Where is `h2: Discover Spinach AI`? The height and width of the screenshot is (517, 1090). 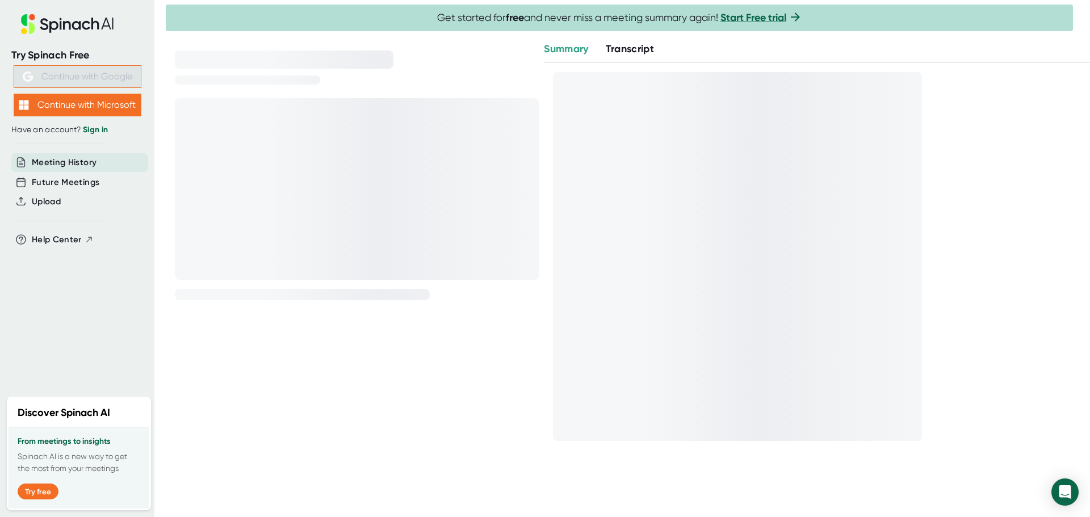
h2: Discover Spinach AI is located at coordinates (64, 413).